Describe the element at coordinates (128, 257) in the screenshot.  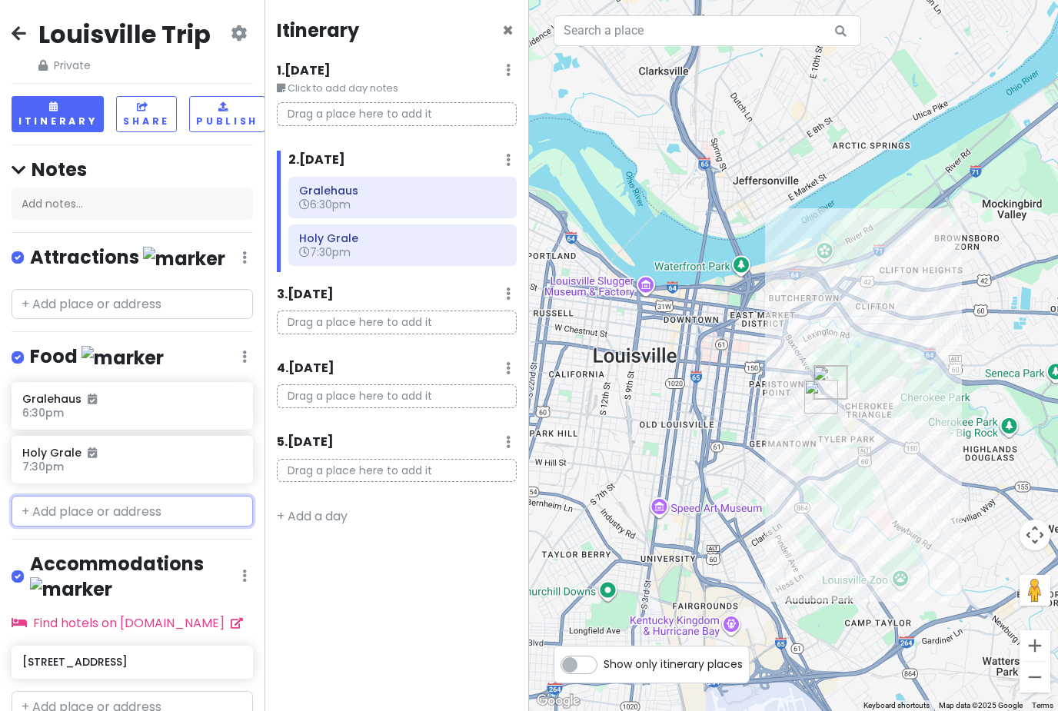
I see `h4: Attractions` at that location.